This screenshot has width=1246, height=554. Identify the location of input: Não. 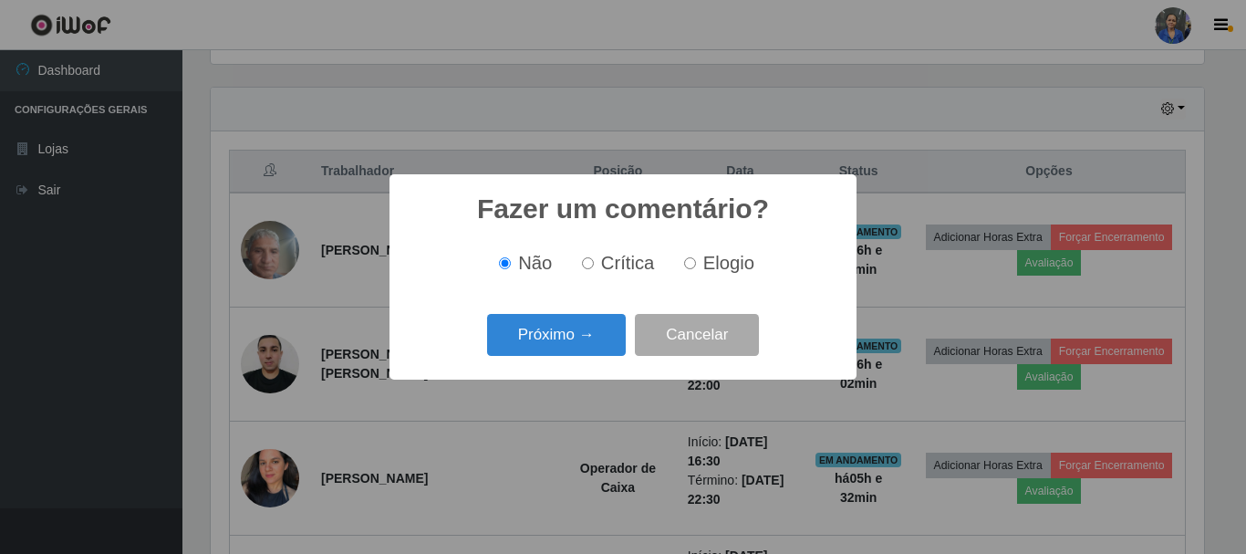
(504, 263).